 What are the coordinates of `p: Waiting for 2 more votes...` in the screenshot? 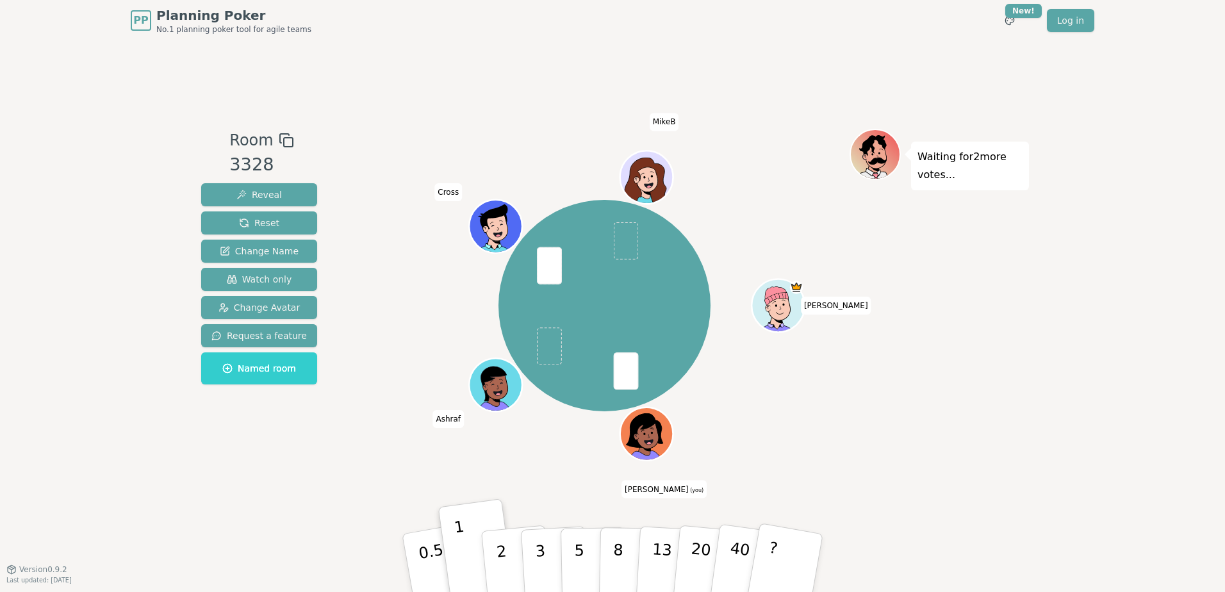 It's located at (970, 166).